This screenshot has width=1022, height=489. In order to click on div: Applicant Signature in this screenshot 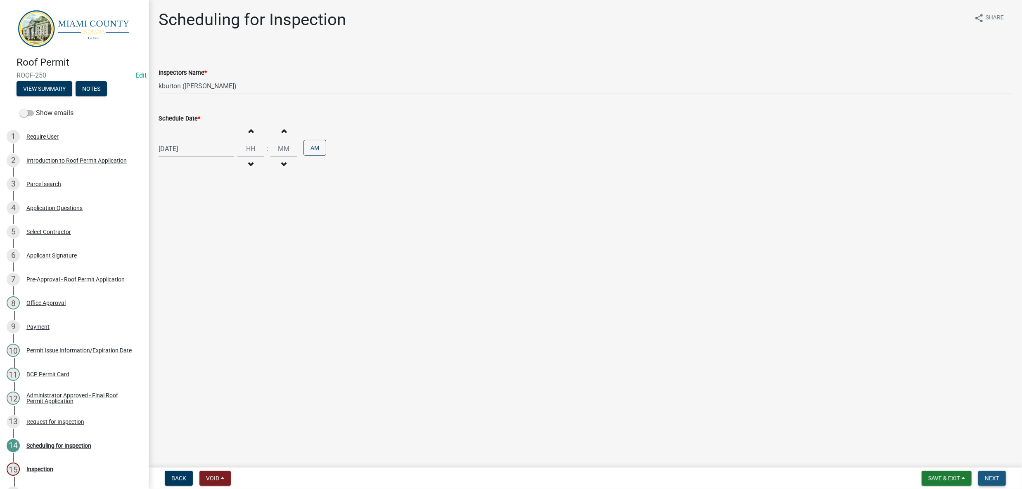, I will do `click(52, 256)`.